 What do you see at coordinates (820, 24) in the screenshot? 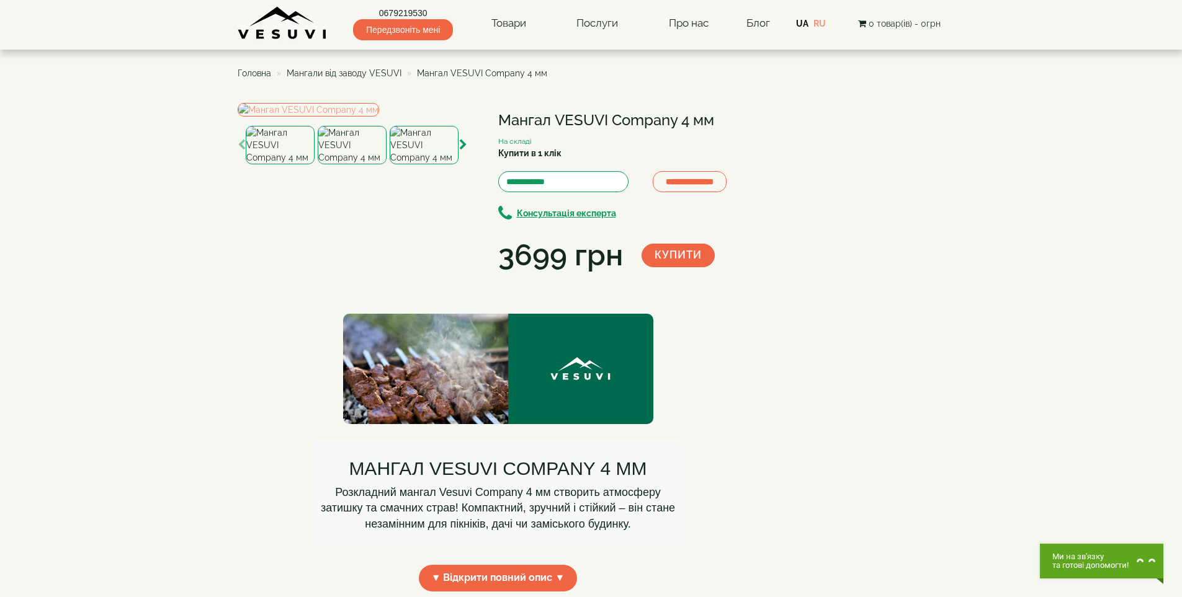
I see `a: RU` at bounding box center [820, 24].